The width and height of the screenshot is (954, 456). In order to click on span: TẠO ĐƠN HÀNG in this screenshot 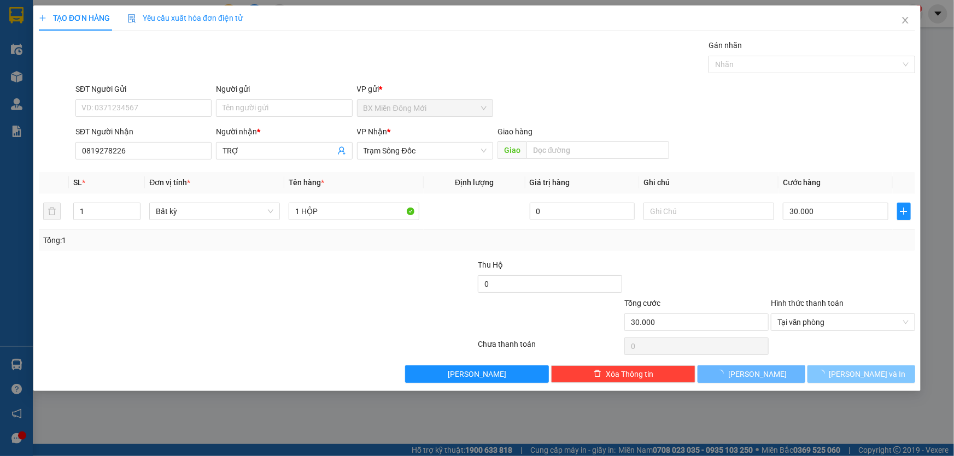, I will do `click(74, 18)`.